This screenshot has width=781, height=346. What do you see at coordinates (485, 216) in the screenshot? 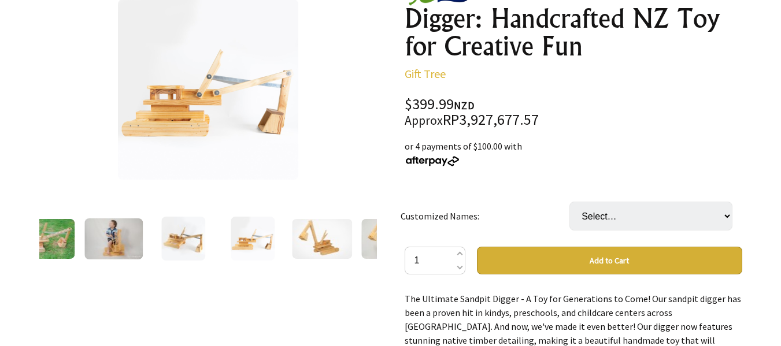
I see `td: Customized Names:` at bounding box center [485, 216].